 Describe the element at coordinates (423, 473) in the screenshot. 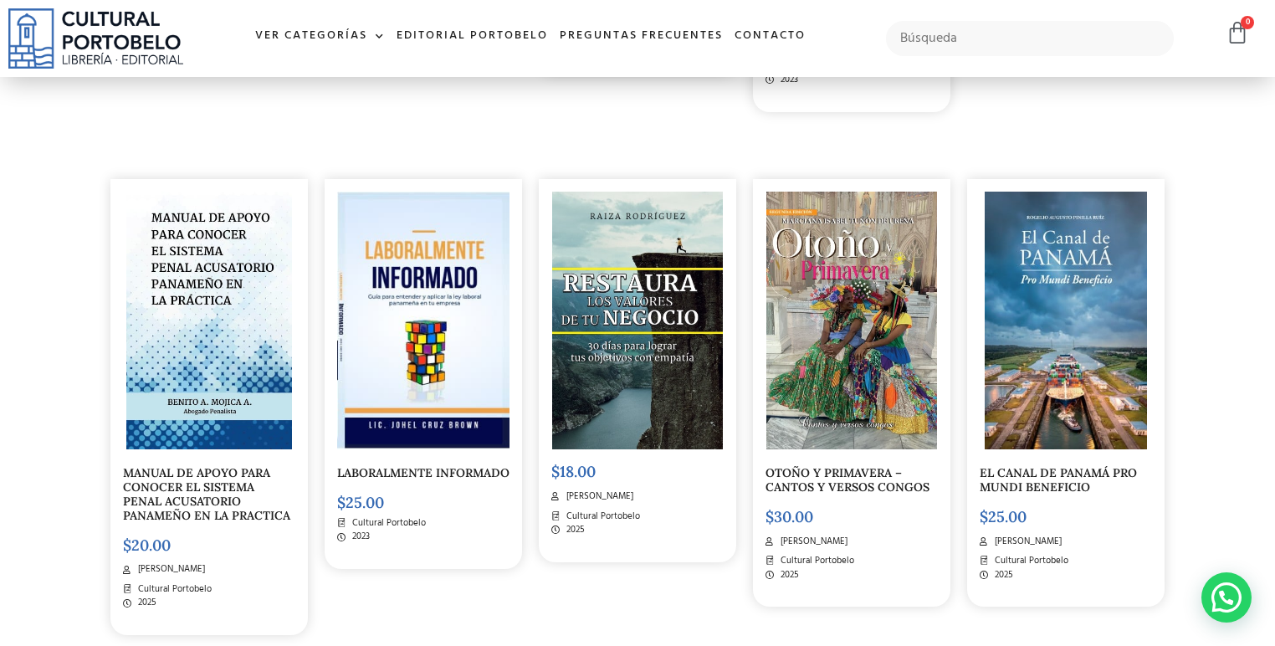

I see `a: LABORALMENTE INFORMADO` at that location.